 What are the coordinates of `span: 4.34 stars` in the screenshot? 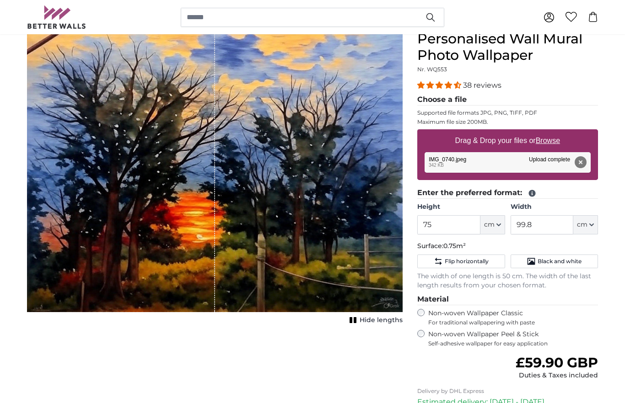 It's located at (440, 85).